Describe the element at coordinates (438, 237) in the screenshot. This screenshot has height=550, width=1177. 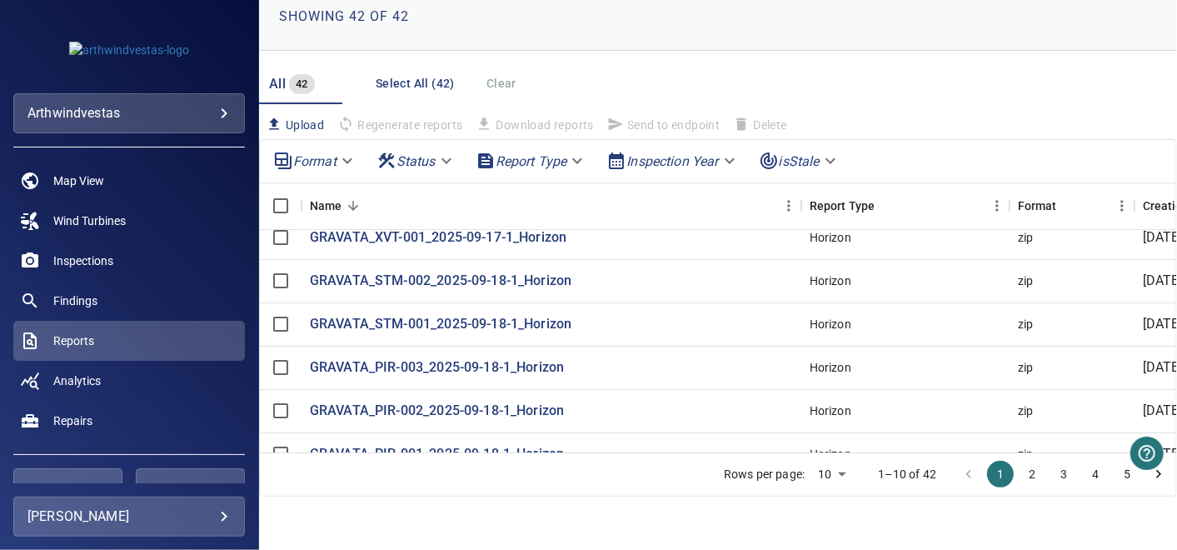
I see `a: GRAVATA_XVT-001_2025-09-17-1_Horizon` at that location.